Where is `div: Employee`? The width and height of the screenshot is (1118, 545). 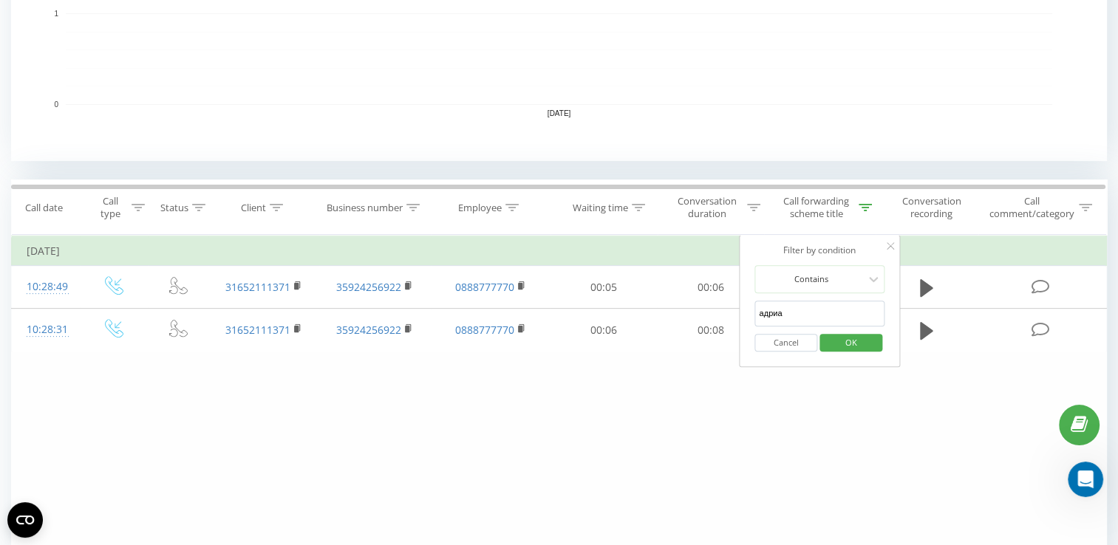 div: Employee is located at coordinates (480, 208).